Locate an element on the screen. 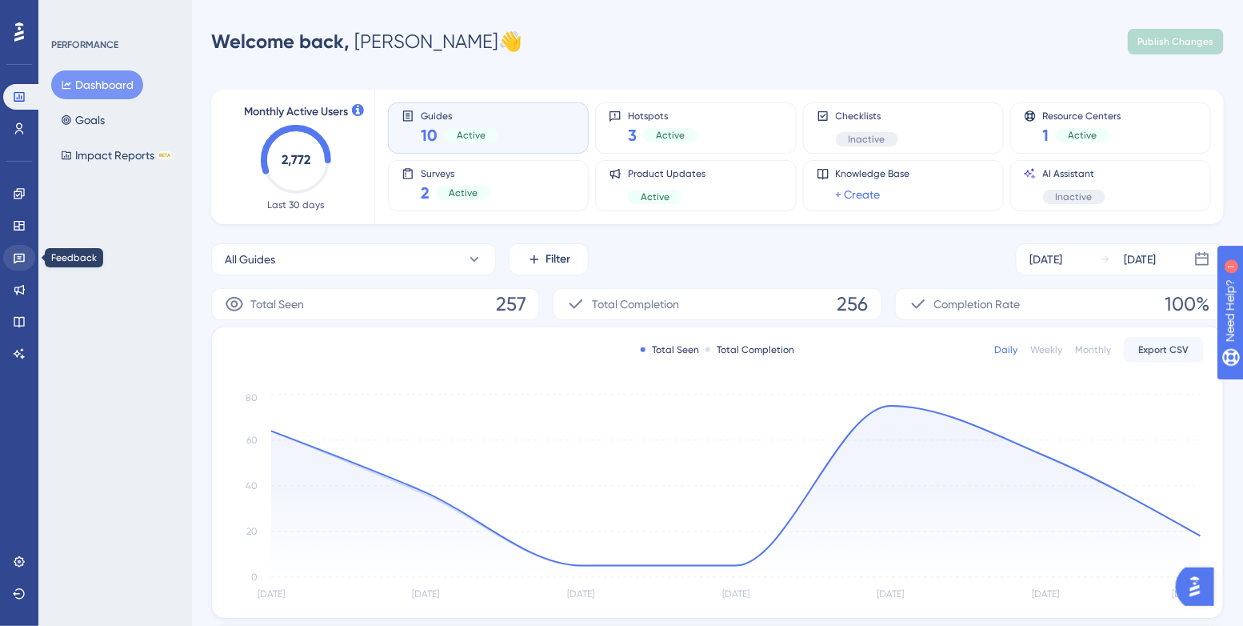 This screenshot has width=1243, height=626. span: Hotspots is located at coordinates (662, 115).